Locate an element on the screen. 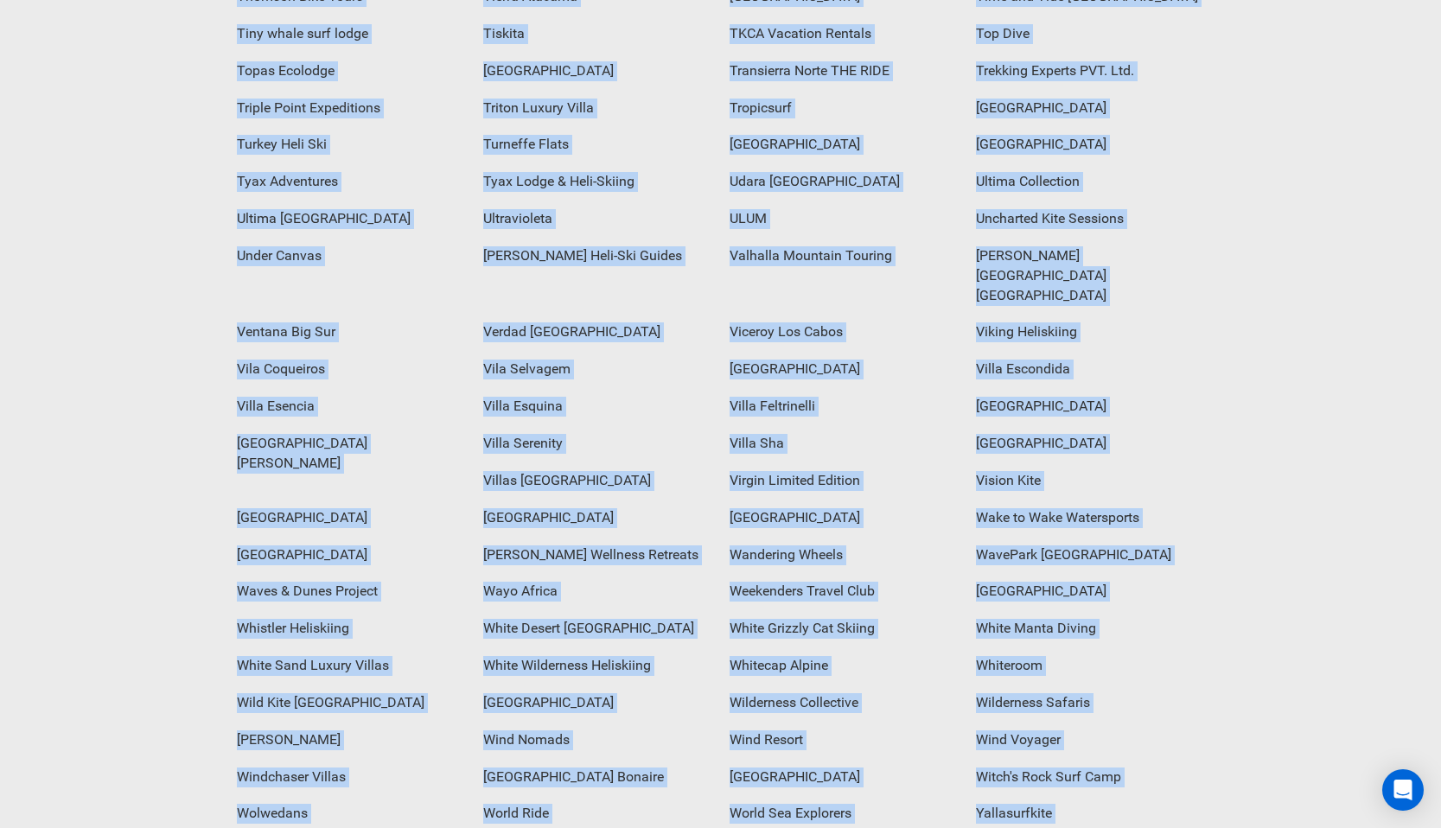 This screenshot has width=1441, height=828. div: Witch's Rock Surf Camp is located at coordinates (1090, 777).